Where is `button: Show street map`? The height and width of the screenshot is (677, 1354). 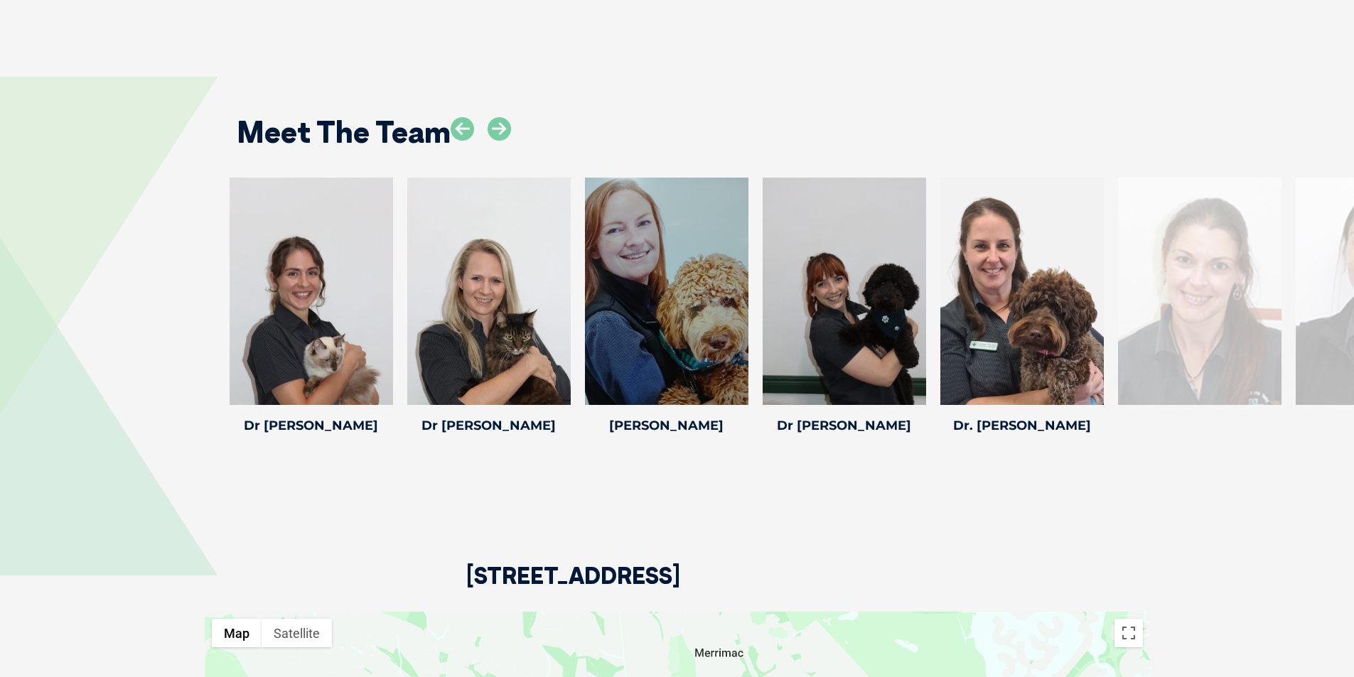 button: Show street map is located at coordinates (237, 633).